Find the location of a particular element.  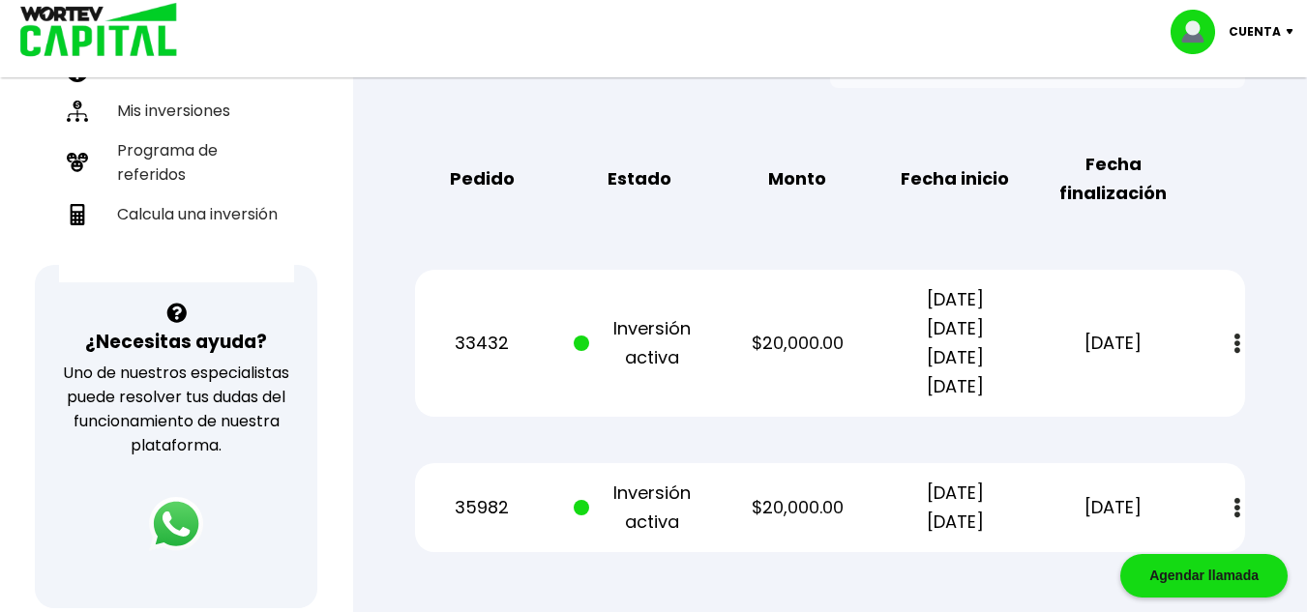

h3: ¿Necesitas ayuda? is located at coordinates (176, 341).